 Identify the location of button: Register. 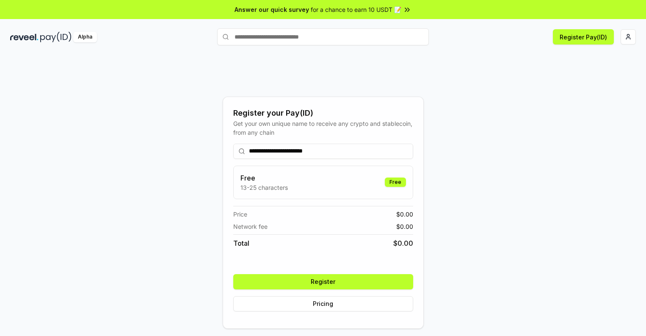
(323, 281).